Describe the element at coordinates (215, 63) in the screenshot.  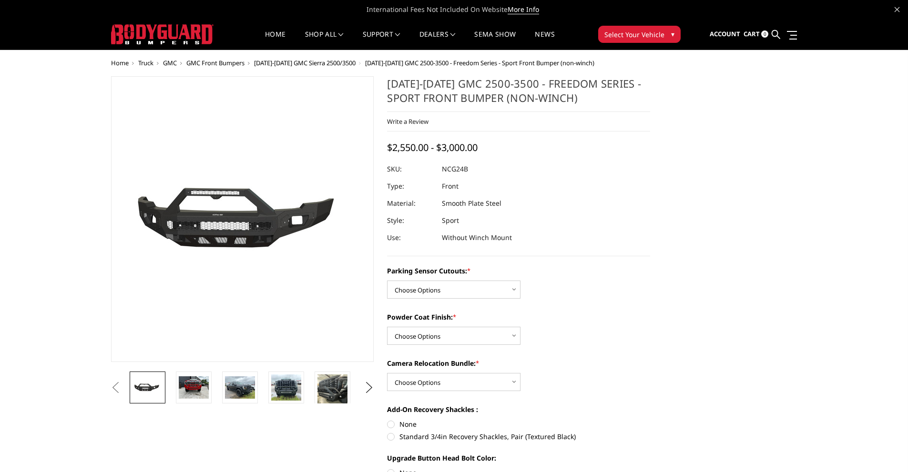
I see `span: GMC Front Bumpers` at that location.